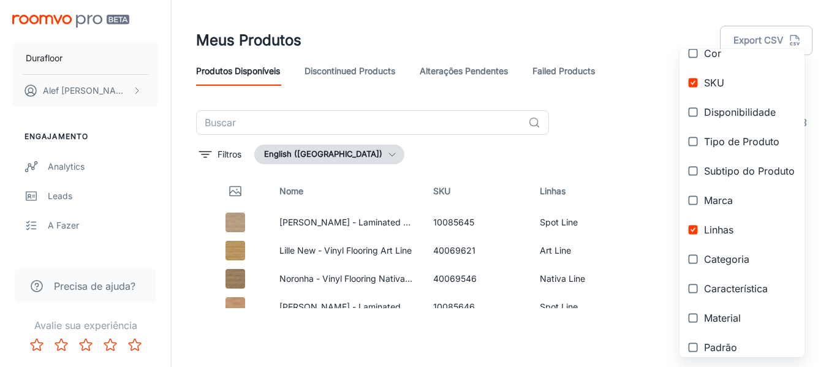  Describe the element at coordinates (750, 259) in the screenshot. I see `span: Categoria` at that location.